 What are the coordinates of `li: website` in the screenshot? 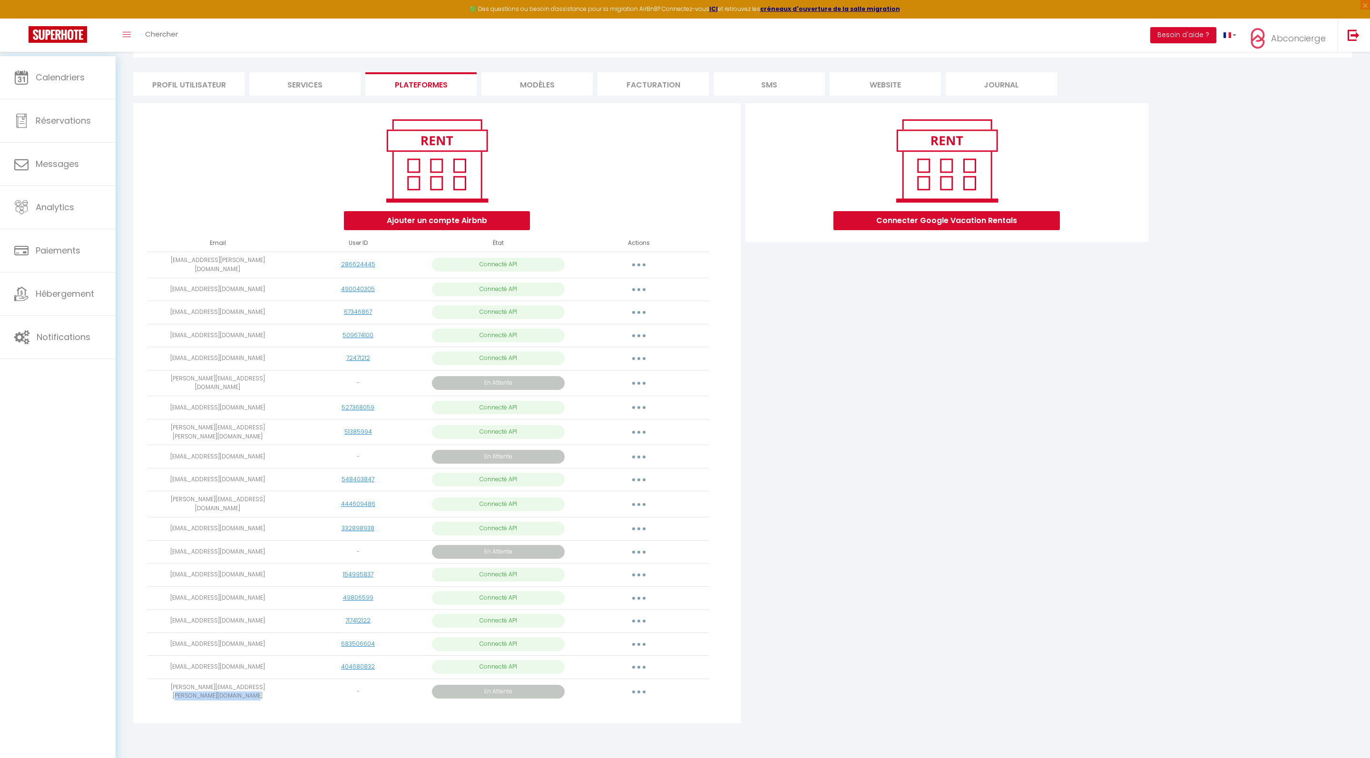 It's located at (885, 84).